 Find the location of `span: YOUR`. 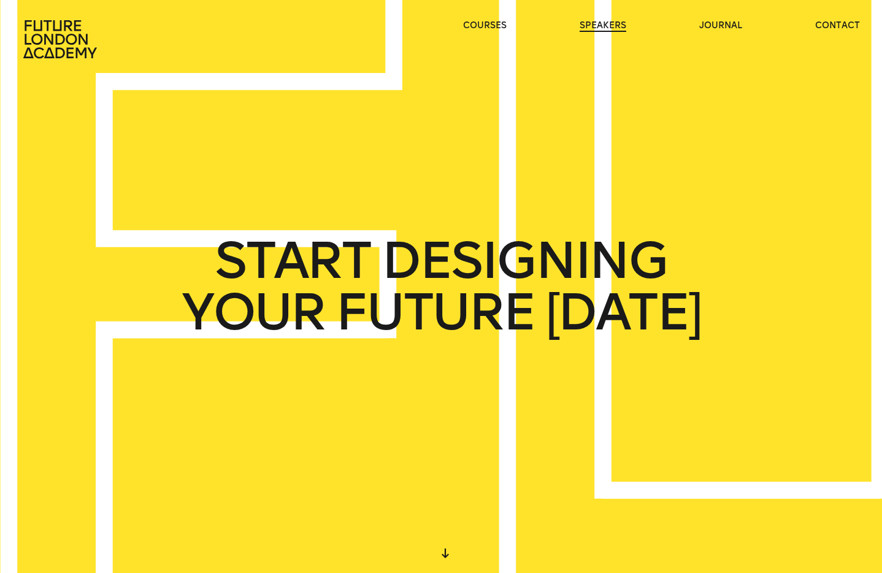

span: YOUR is located at coordinates (253, 312).